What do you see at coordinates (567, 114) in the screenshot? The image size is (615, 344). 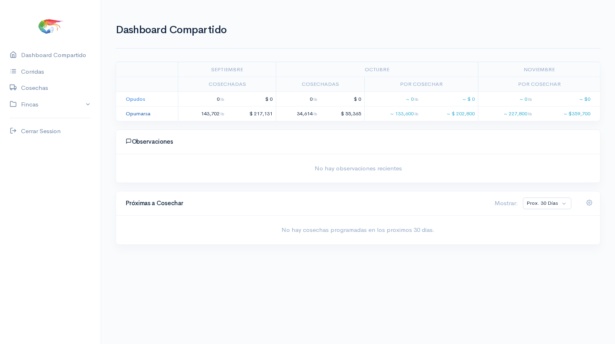 I see `td: ~ $359,700` at bounding box center [567, 114].